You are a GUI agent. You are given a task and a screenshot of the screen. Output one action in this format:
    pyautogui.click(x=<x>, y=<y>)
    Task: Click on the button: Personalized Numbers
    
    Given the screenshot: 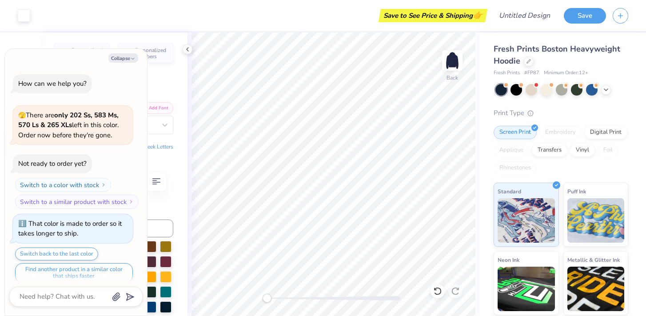 What is the action you would take?
    pyautogui.click(x=145, y=53)
    